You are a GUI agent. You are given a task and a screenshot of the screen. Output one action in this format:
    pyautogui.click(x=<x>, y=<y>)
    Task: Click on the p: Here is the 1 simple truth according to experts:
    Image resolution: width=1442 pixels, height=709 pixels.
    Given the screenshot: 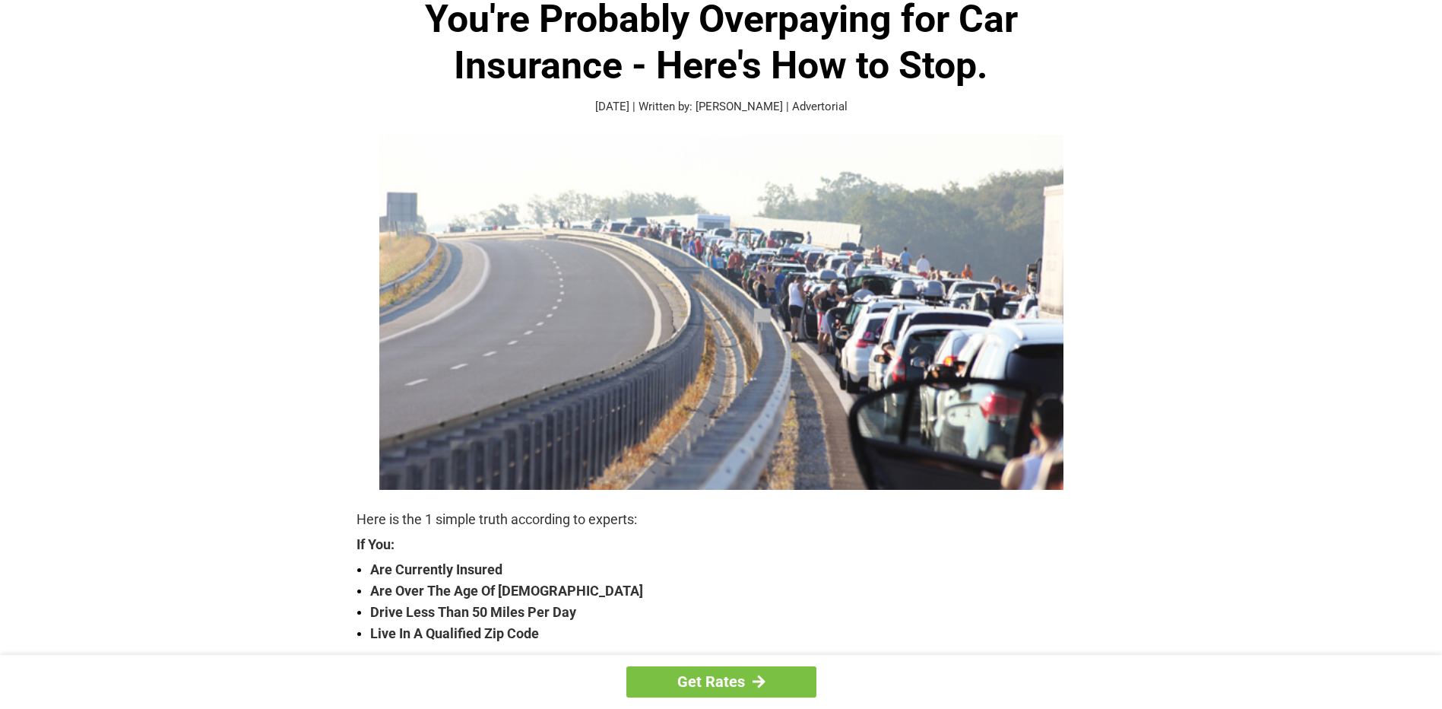 What is the action you would take?
    pyautogui.click(x=721, y=519)
    